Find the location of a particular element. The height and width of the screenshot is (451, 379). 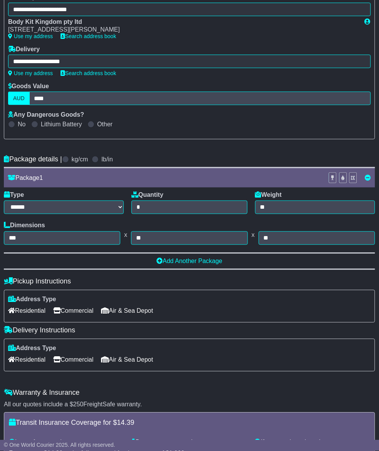

div: Damage to your package is located at coordinates (189, 442).